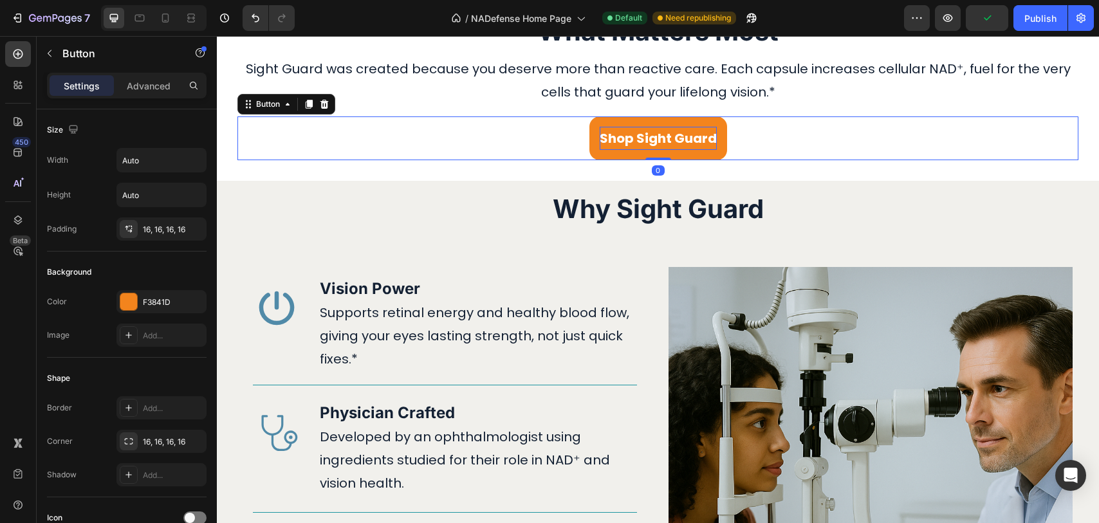 The width and height of the screenshot is (1099, 523). What do you see at coordinates (50, 18) in the screenshot?
I see `button: 7` at bounding box center [50, 18].